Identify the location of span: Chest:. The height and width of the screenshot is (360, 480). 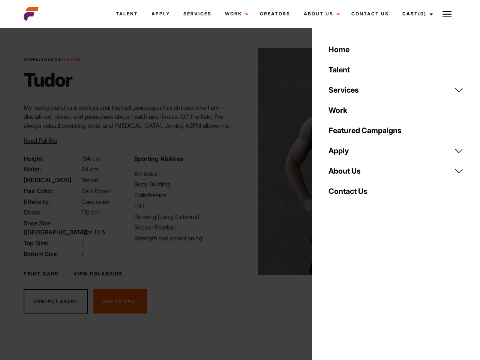
(52, 212).